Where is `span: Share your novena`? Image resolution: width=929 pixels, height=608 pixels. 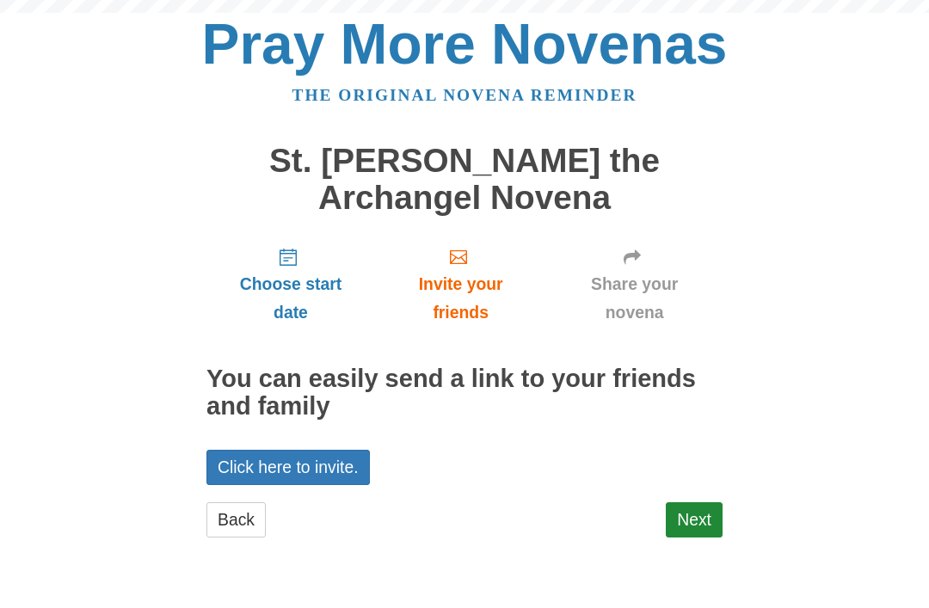
span: Share your novena is located at coordinates (634, 298).